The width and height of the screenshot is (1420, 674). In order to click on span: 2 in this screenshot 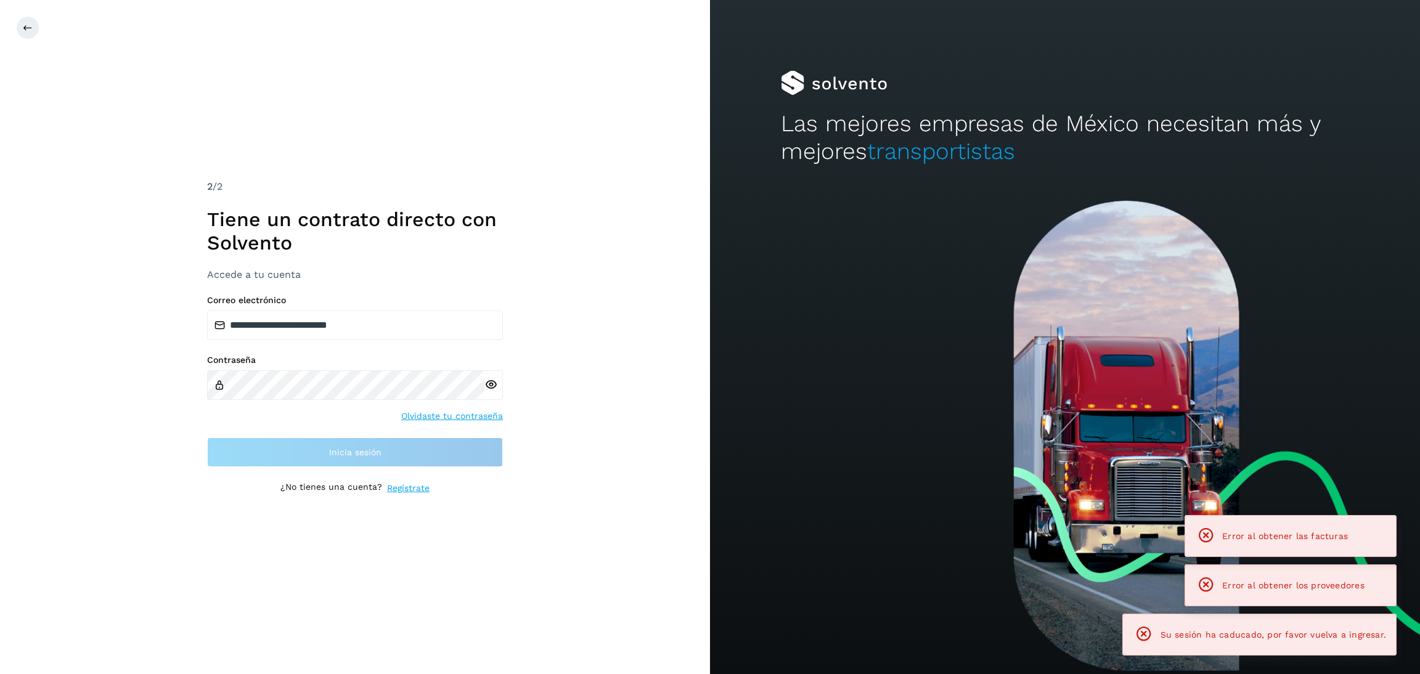, I will do `click(210, 186)`.